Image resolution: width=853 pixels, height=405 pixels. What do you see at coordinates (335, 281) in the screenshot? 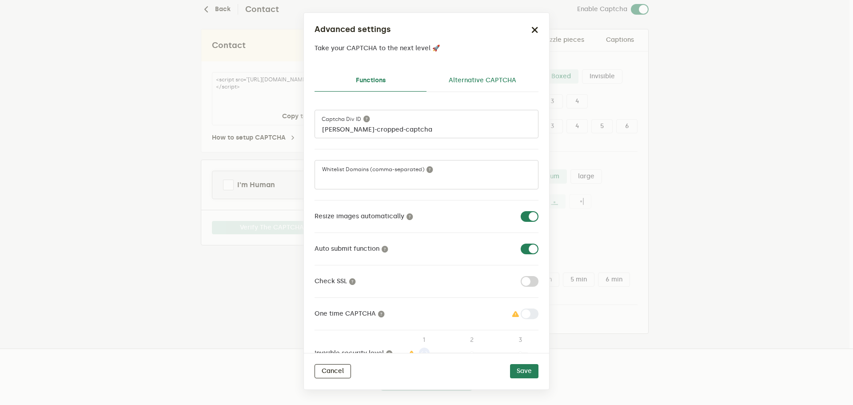
I see `span: Check SSL` at bounding box center [335, 281].